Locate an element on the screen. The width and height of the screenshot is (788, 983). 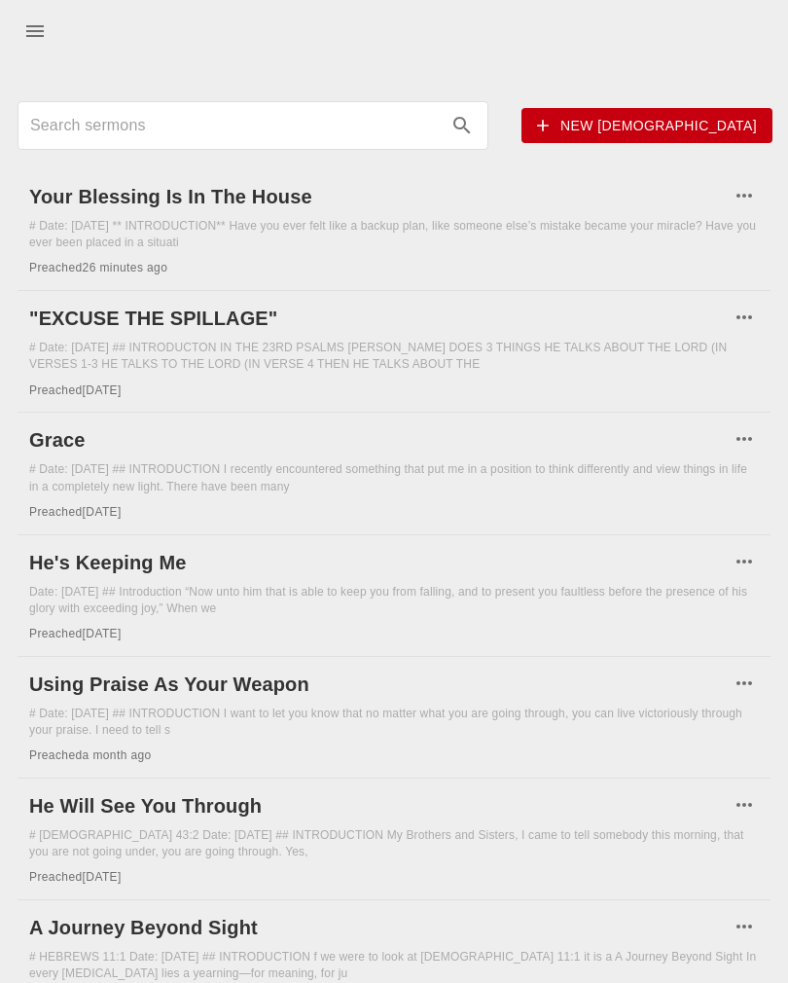
a: He's Keeping Me is located at coordinates (380, 563).